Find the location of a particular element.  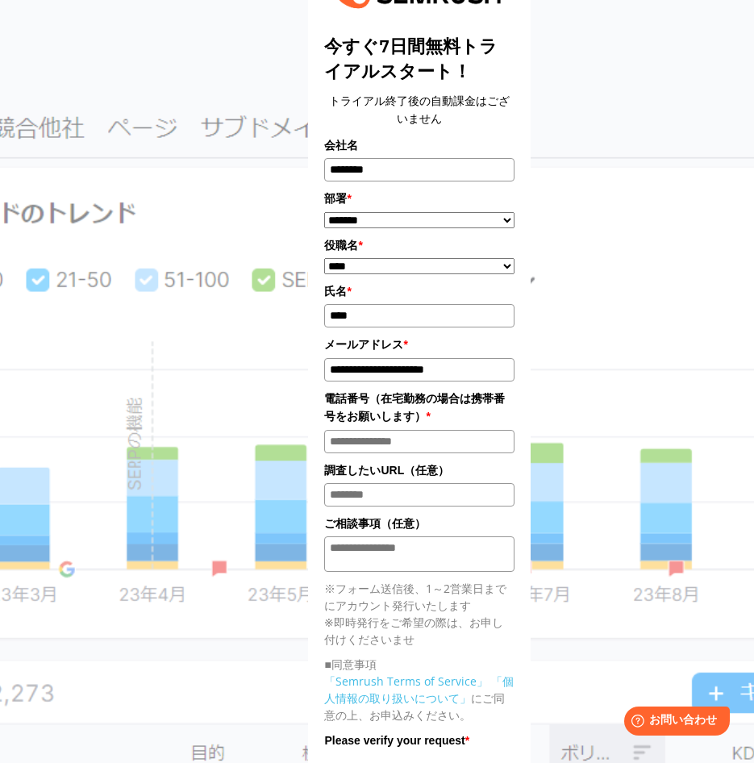

label: 電話番号（在宅勤務の場合は携帯番号をお願いします） is located at coordinates (419, 407).